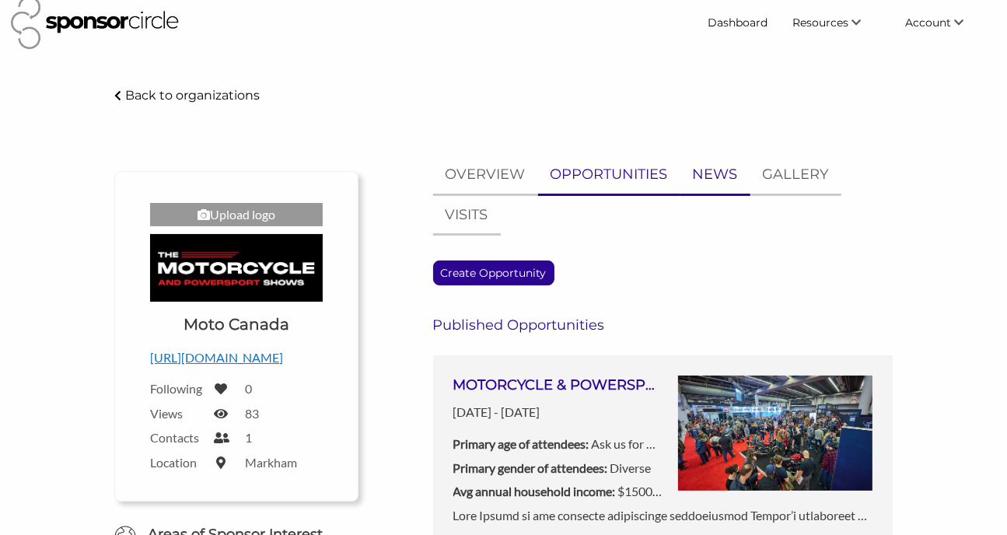  Describe the element at coordinates (775, 433) in the screenshot. I see `img: rhz29ykaer2mldfgaopm.jpg` at that location.